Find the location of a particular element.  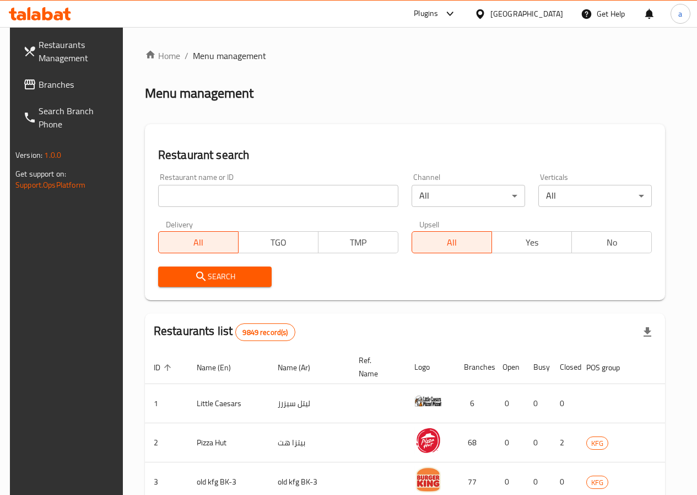

button: No is located at coordinates (612, 242).